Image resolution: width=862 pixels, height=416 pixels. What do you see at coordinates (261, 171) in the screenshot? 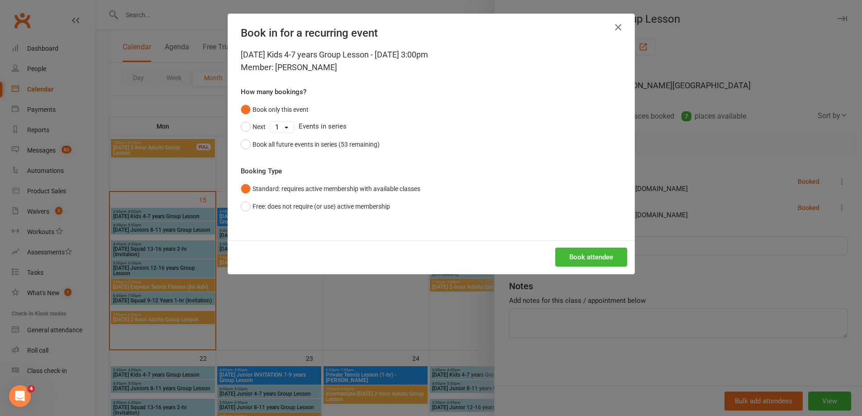
I see `label: Booking Type` at bounding box center [261, 171].